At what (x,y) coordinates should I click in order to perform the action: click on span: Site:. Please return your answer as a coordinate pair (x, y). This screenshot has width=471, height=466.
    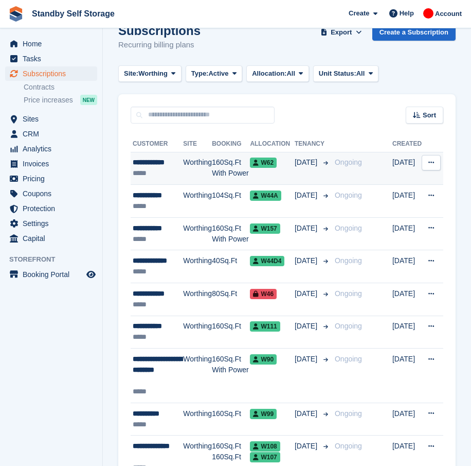
    Looking at the image, I should click on (131, 74).